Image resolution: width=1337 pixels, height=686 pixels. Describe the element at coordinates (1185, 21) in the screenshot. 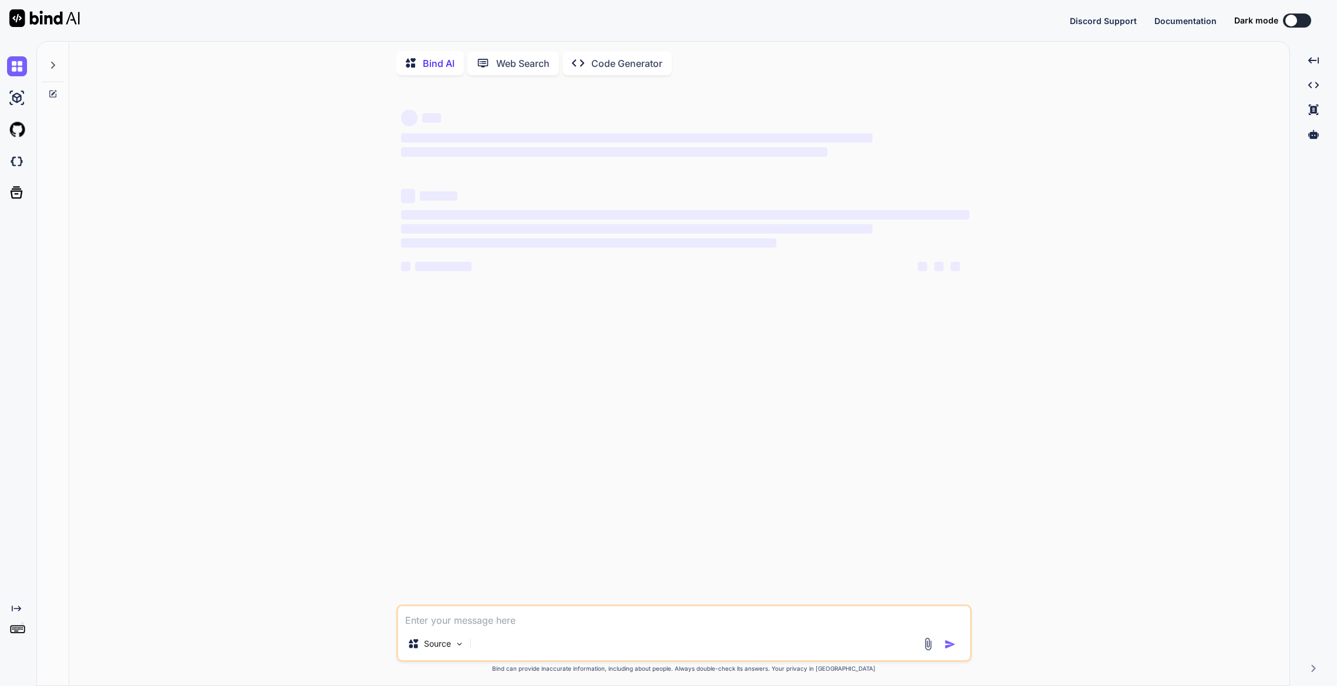

I see `span: Documentation` at that location.